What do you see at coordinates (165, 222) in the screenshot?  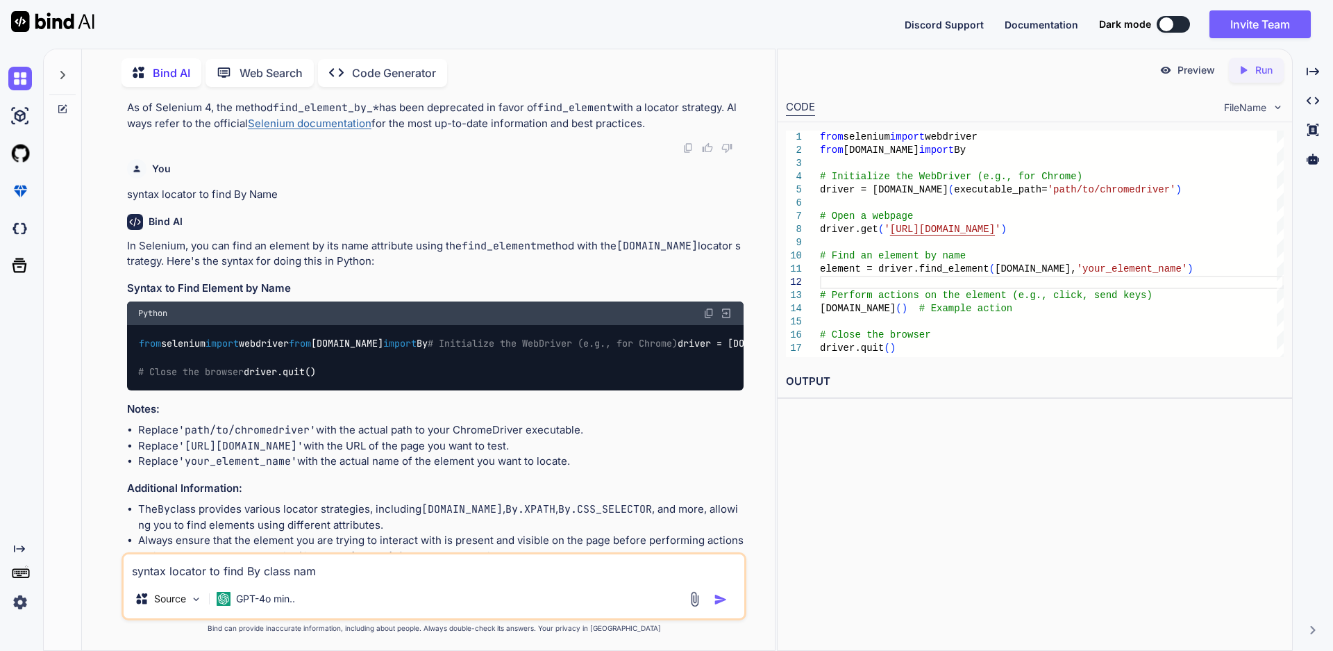 I see `h6: Bind AI` at bounding box center [165, 222].